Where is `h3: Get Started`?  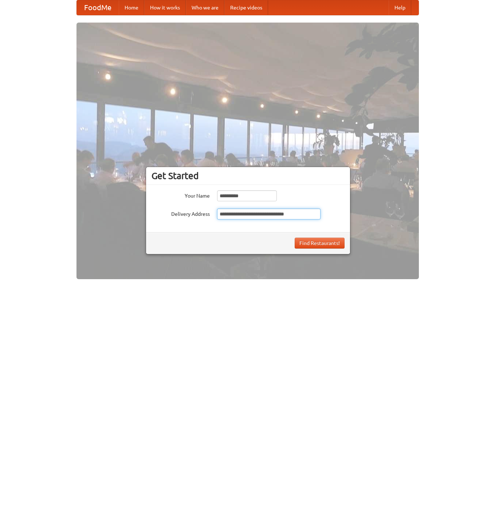 h3: Get Started is located at coordinates (248, 176).